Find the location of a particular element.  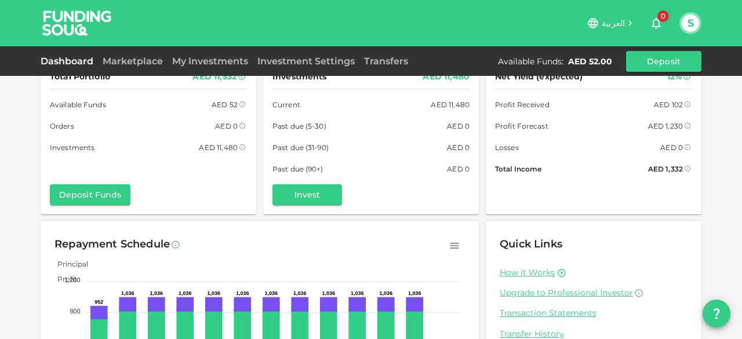

div: AED 1,332 is located at coordinates (666, 169).